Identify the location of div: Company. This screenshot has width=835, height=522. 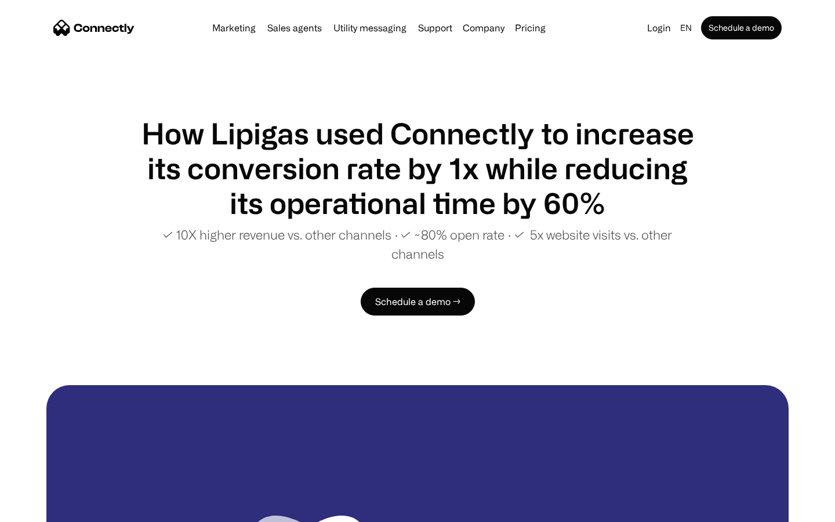
(483, 28).